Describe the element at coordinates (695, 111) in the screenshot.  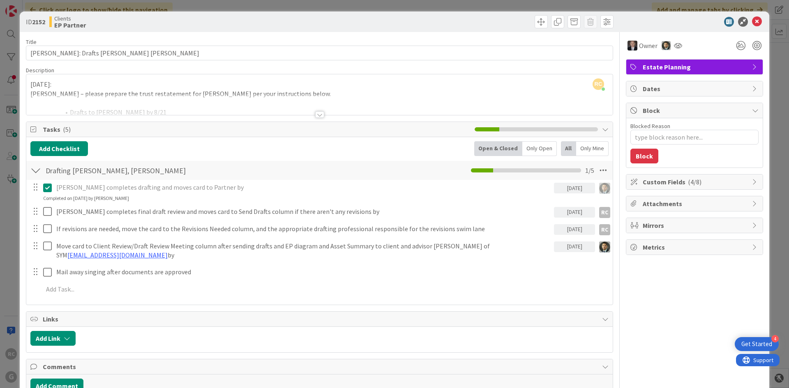
I see `span: Block` at that location.